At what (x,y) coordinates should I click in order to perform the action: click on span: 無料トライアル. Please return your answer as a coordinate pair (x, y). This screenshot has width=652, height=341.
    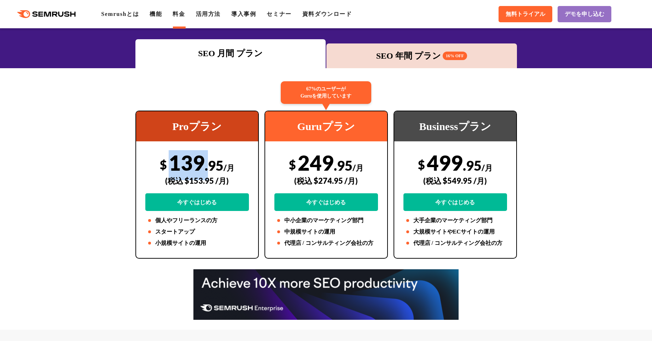
    Looking at the image, I should click on (526, 14).